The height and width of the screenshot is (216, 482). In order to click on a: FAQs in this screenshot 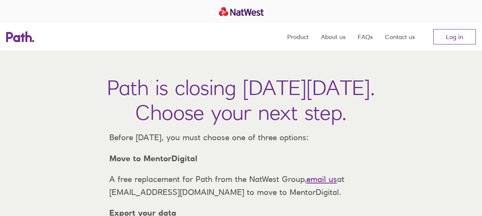, I will do `click(365, 37)`.